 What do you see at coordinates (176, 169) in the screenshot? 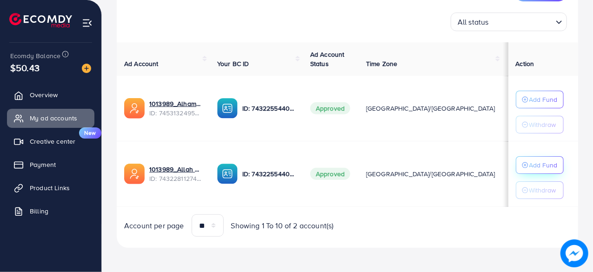
I see `a: 1013989_Allah Hu Akbar_1730462806681` at bounding box center [176, 169].